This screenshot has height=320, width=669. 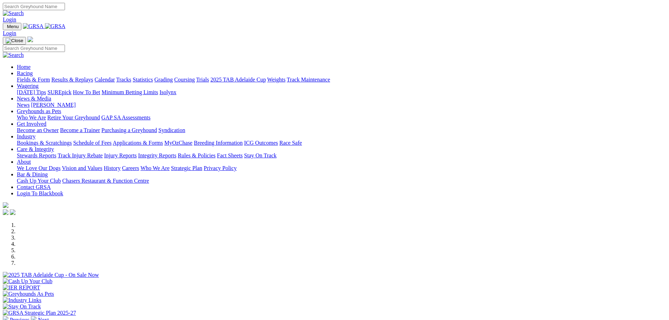 What do you see at coordinates (178, 143) in the screenshot?
I see `a: MyOzChase` at bounding box center [178, 143].